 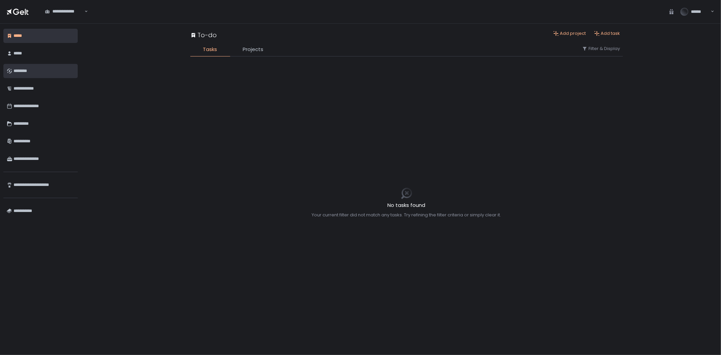 What do you see at coordinates (210, 49) in the screenshot?
I see `span: Tasks` at bounding box center [210, 49].